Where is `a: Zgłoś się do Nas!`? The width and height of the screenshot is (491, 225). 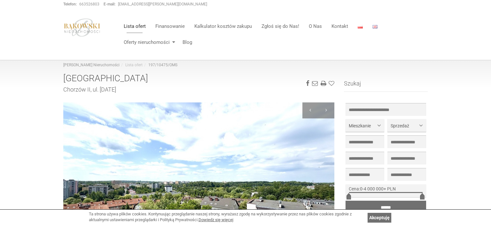 a: Zgłoś się do Nas! is located at coordinates (280, 26).